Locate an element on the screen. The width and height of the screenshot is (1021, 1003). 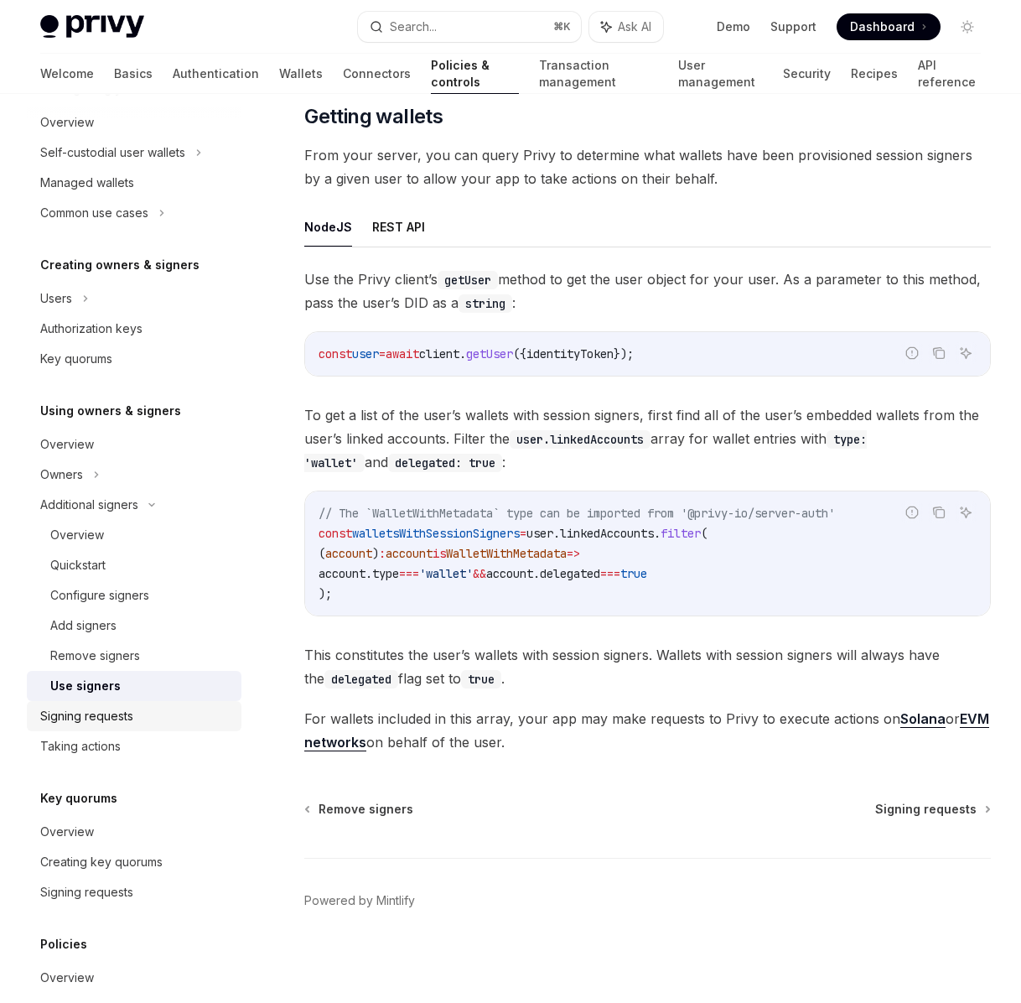
div: Users is located at coordinates (56, 299).